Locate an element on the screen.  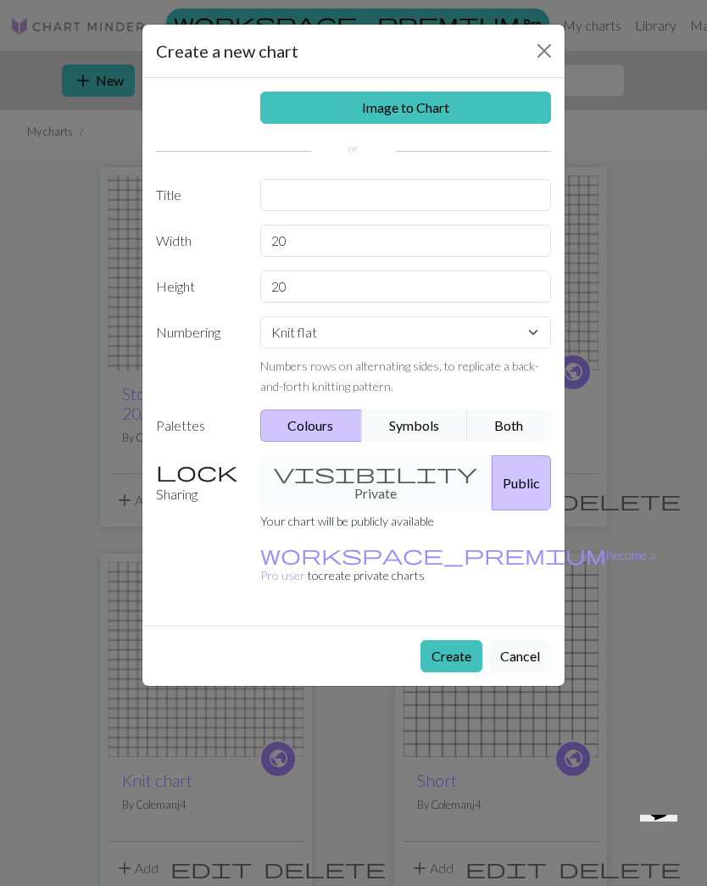
label: Title is located at coordinates (198, 195).